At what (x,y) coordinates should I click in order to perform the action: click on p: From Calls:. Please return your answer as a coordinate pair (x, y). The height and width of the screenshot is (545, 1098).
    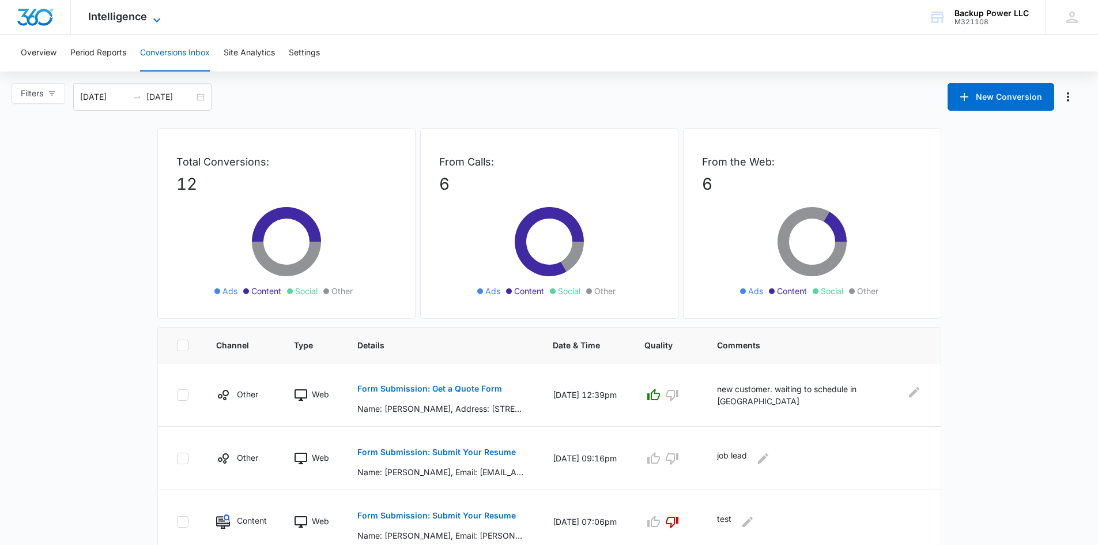
    Looking at the image, I should click on (549, 161).